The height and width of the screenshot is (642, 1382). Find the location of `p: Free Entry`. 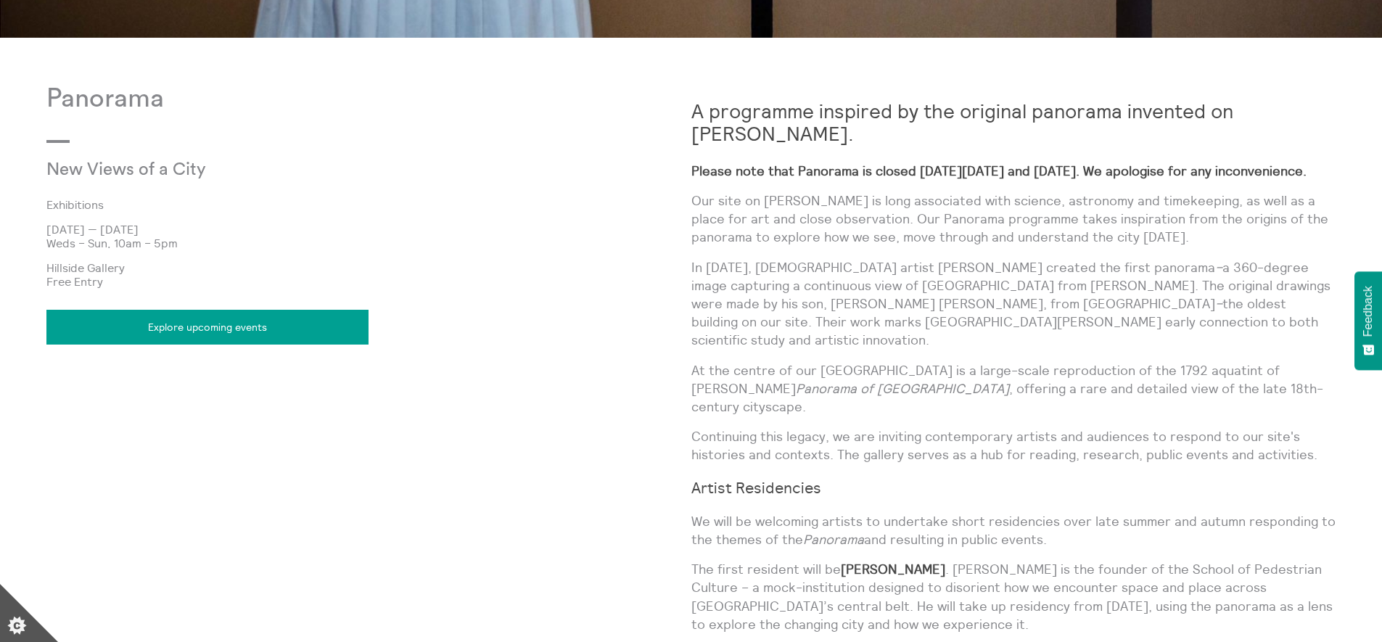

p: Free Entry is located at coordinates (368, 281).